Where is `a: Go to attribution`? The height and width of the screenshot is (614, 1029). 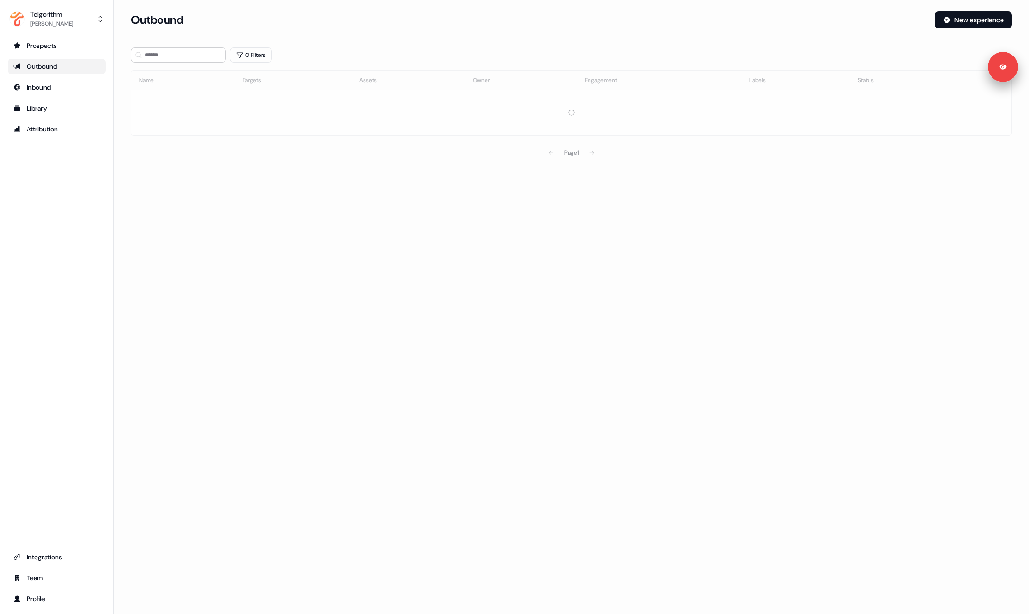 a: Go to attribution is located at coordinates (56, 129).